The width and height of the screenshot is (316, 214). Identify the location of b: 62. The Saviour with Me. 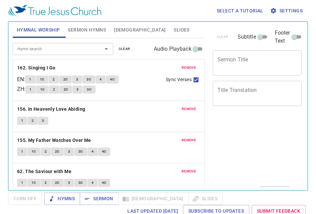
(44, 171).